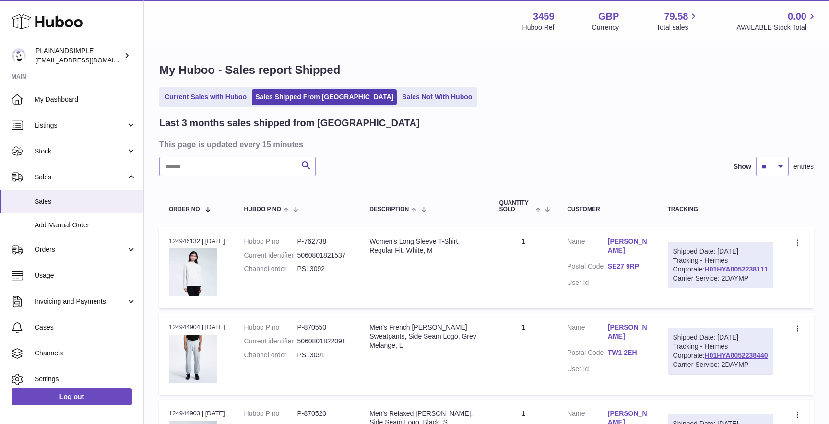 This screenshot has height=424, width=829. Describe the element at coordinates (184, 209) in the screenshot. I see `span: Order No` at that location.